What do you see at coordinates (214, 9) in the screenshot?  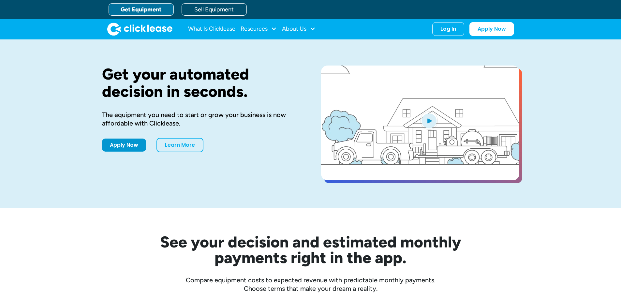 I see `a: Sell Equipment` at bounding box center [214, 9].